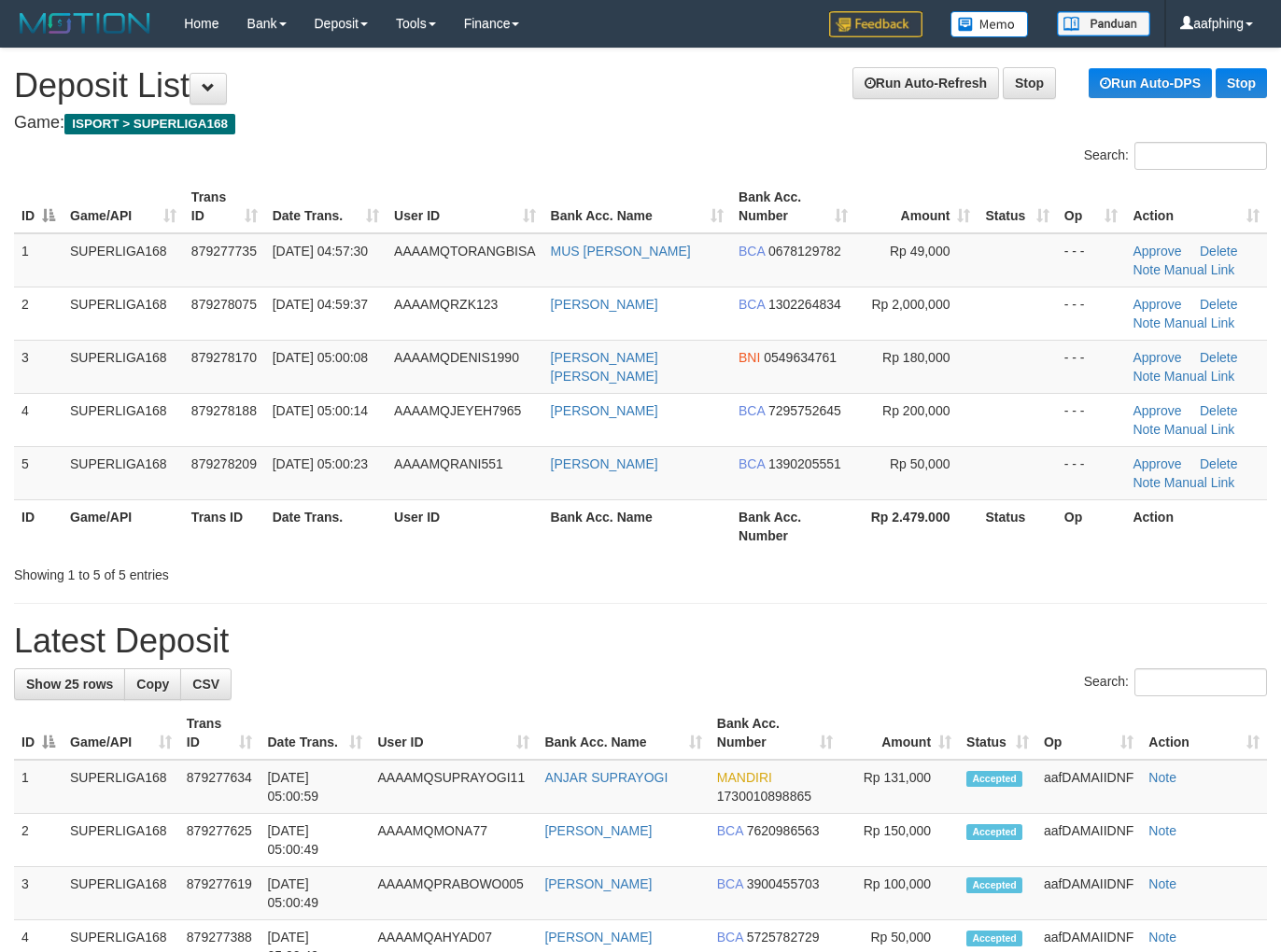 The width and height of the screenshot is (1281, 952). What do you see at coordinates (744, 778) in the screenshot?
I see `span: MANDIRI` at bounding box center [744, 778].